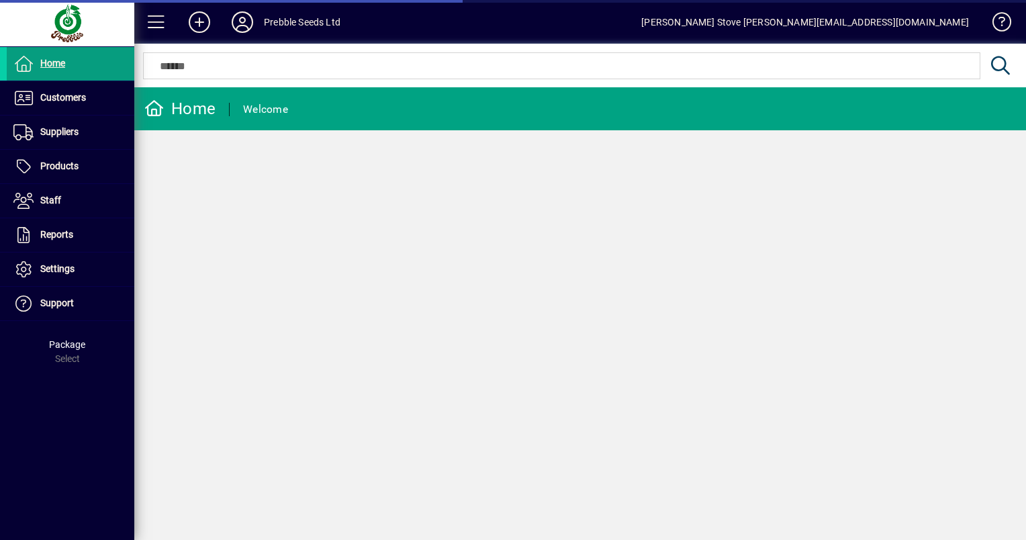  What do you see at coordinates (57, 303) in the screenshot?
I see `span: Support` at bounding box center [57, 303].